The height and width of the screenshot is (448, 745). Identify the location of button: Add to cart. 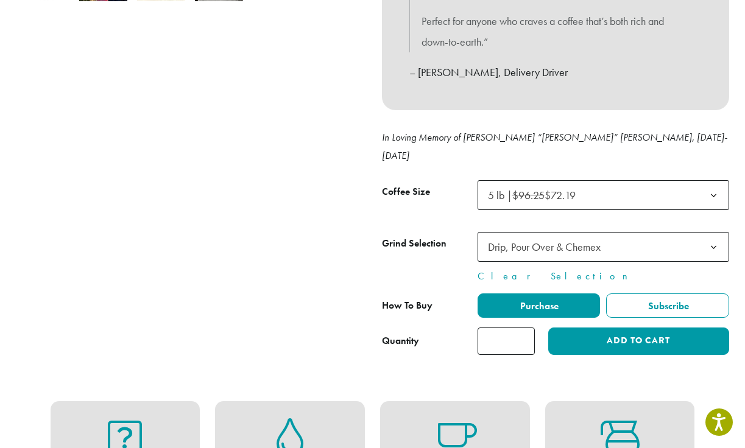
(638, 341).